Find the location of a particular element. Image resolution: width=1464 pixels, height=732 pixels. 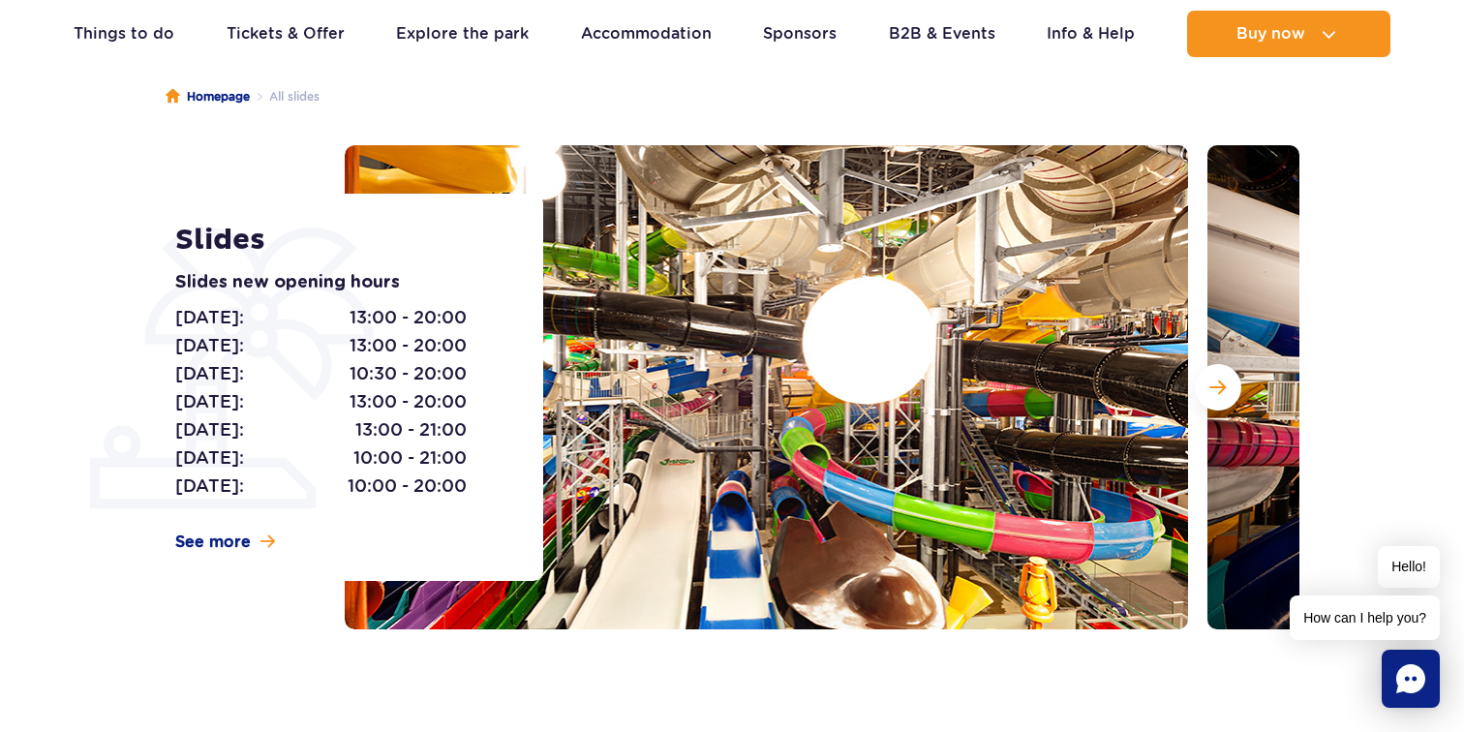

span: See more is located at coordinates (213, 542).